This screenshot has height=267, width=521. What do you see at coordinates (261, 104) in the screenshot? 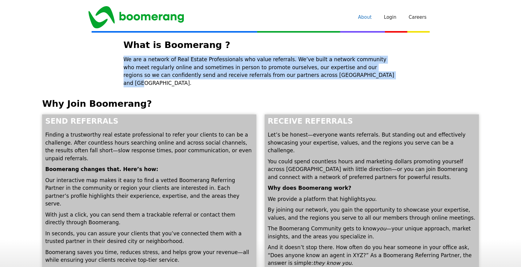
I see `h3: Why Join Boomerang?` at bounding box center [261, 104].